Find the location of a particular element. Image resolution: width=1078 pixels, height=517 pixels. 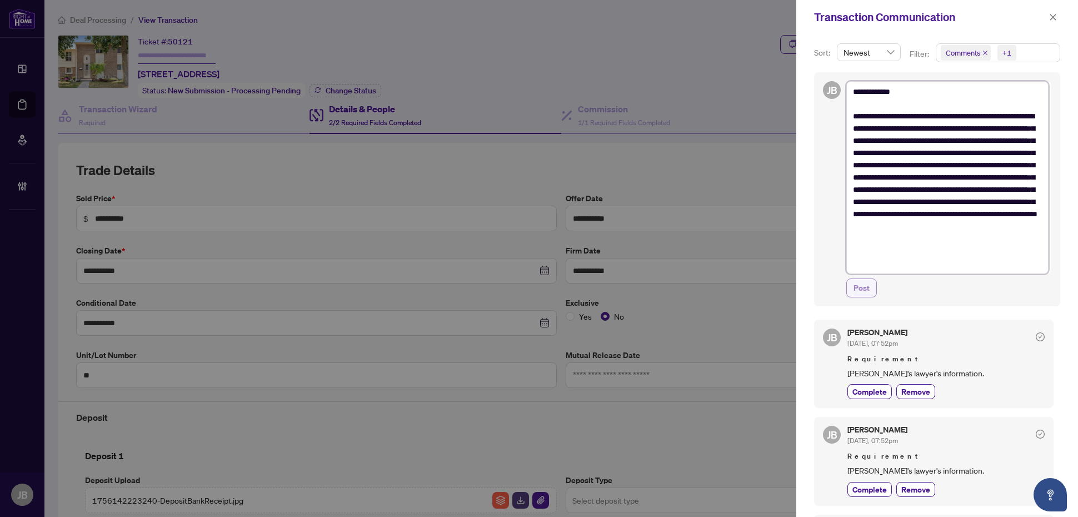

button: Open asap is located at coordinates (1051, 495).